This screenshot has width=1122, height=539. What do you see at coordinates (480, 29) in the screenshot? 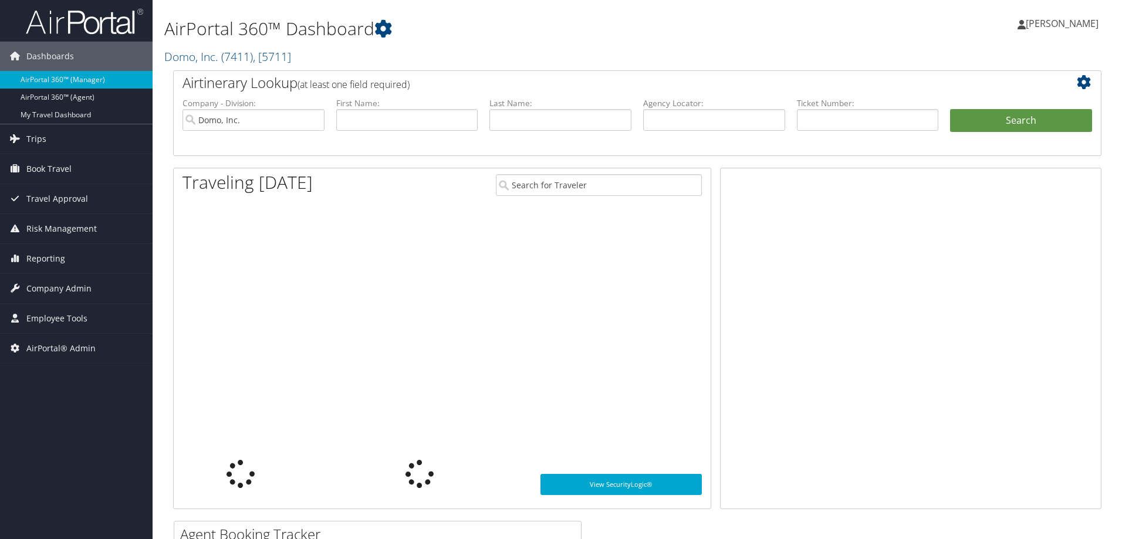
I see `h1: AirPortal 360™ Dashboard` at bounding box center [480, 29].